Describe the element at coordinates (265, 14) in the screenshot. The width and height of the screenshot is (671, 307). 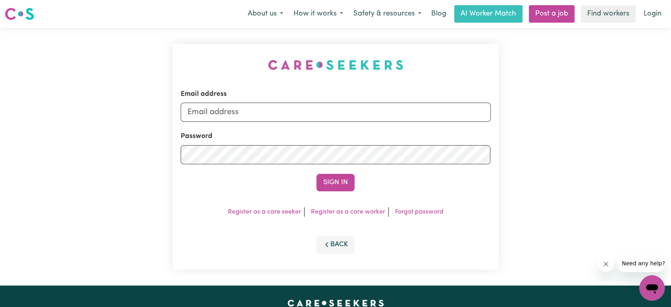
I see `button: About us` at that location.